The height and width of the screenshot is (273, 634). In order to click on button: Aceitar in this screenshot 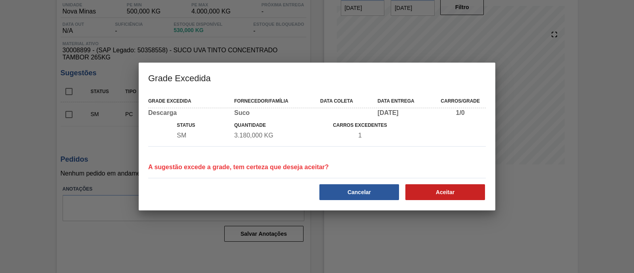, I will do `click(445, 192)`.